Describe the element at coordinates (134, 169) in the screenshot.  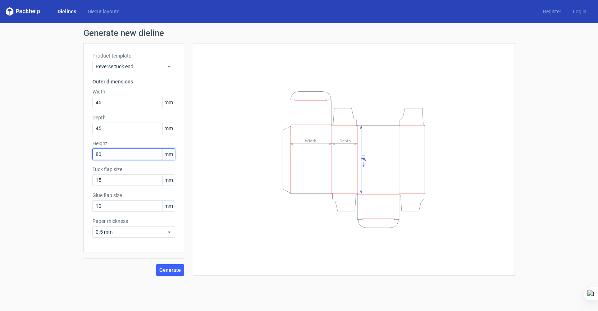
I see `label: Tuck flap size` at that location.